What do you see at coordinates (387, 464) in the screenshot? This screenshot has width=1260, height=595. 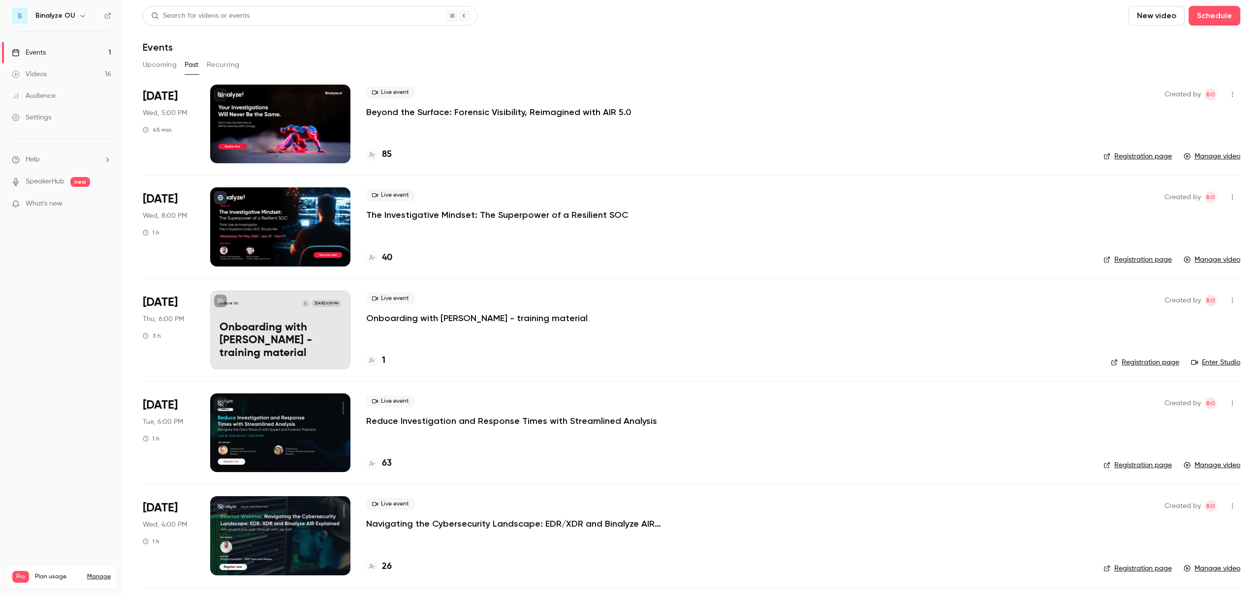 I see `h4: 63` at bounding box center [387, 464].